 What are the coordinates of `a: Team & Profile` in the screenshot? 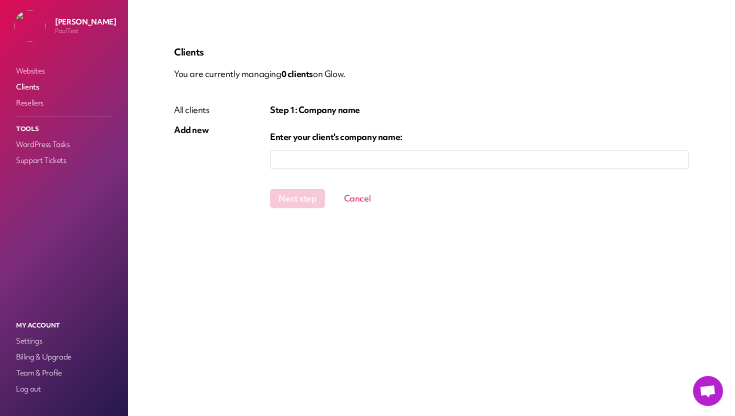 It's located at (64, 373).